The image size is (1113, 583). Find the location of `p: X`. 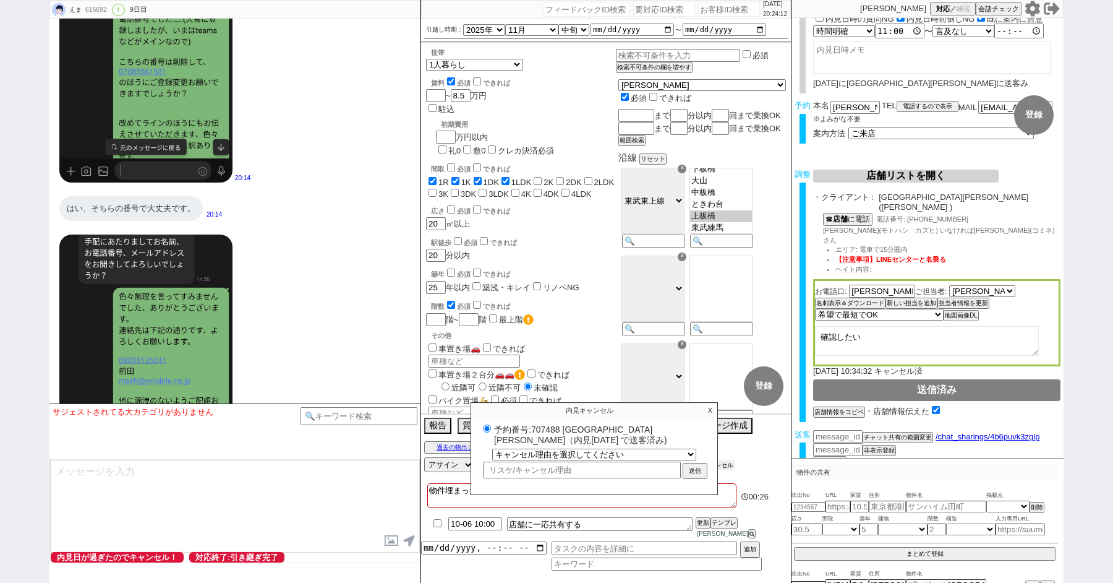

p: X is located at coordinates (710, 410).